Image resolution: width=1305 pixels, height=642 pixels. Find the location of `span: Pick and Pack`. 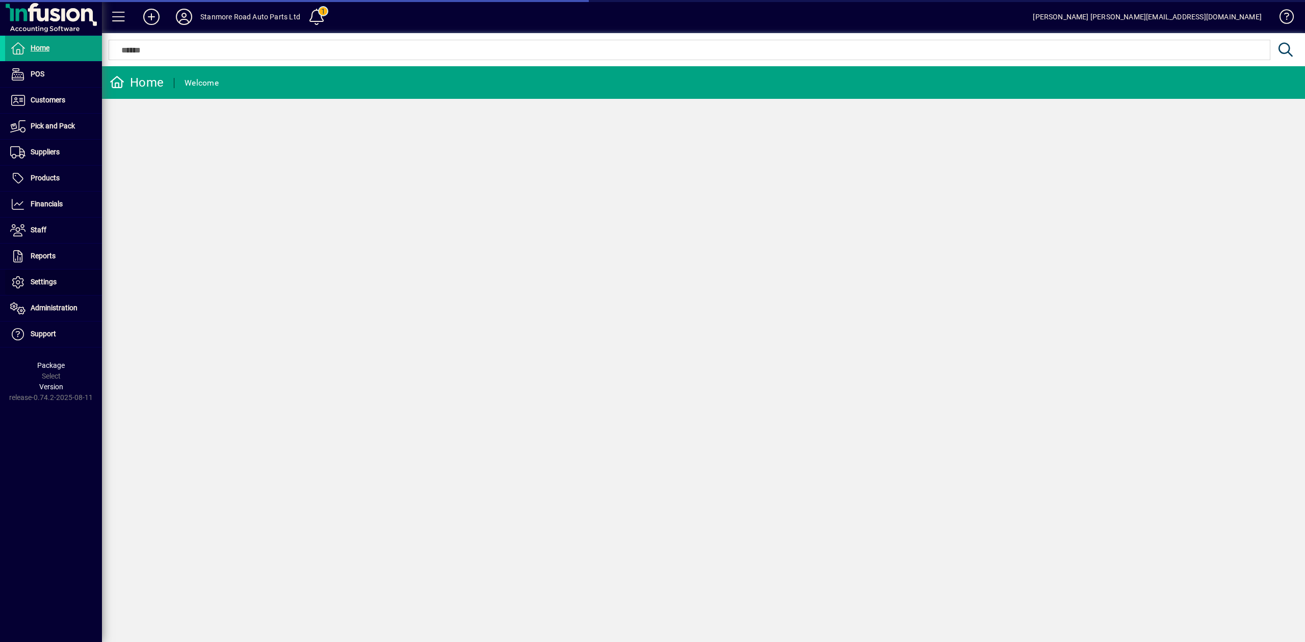

span: Pick and Pack is located at coordinates (53, 126).